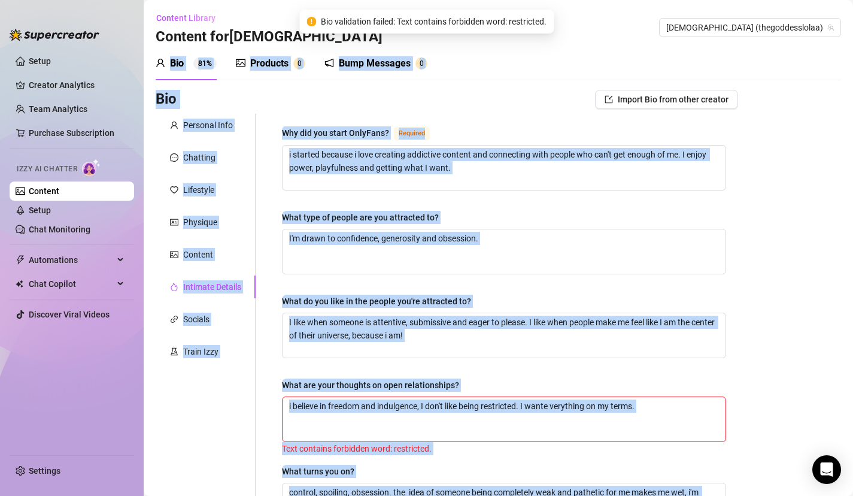 Image resolution: width=853 pixels, height=496 pixels. Describe the element at coordinates (58, 109) in the screenshot. I see `a: Team Analytics` at that location.